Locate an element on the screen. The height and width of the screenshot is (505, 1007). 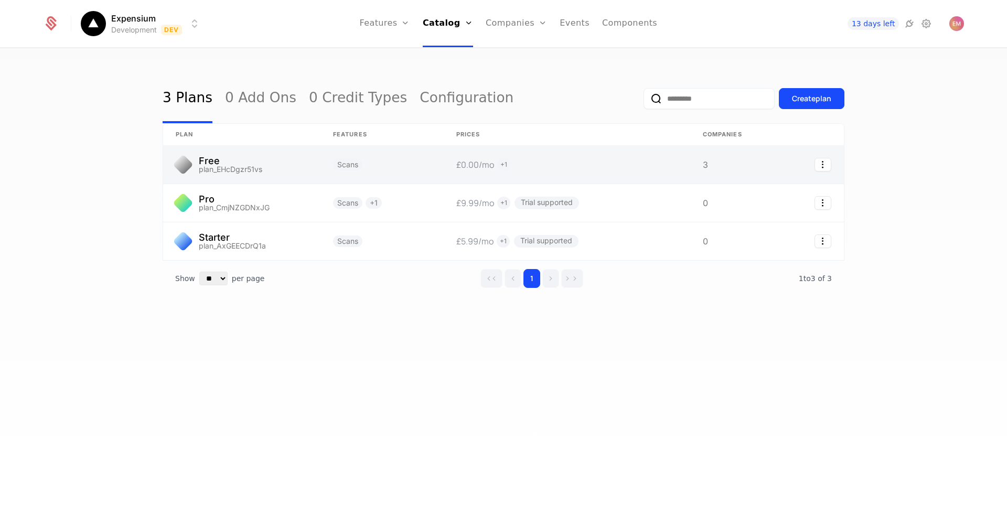
th: Companies is located at coordinates (732, 135).